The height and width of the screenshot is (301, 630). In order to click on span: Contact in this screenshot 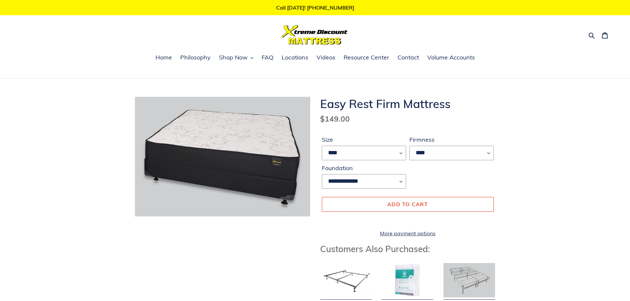, I will do `click(408, 58)`.